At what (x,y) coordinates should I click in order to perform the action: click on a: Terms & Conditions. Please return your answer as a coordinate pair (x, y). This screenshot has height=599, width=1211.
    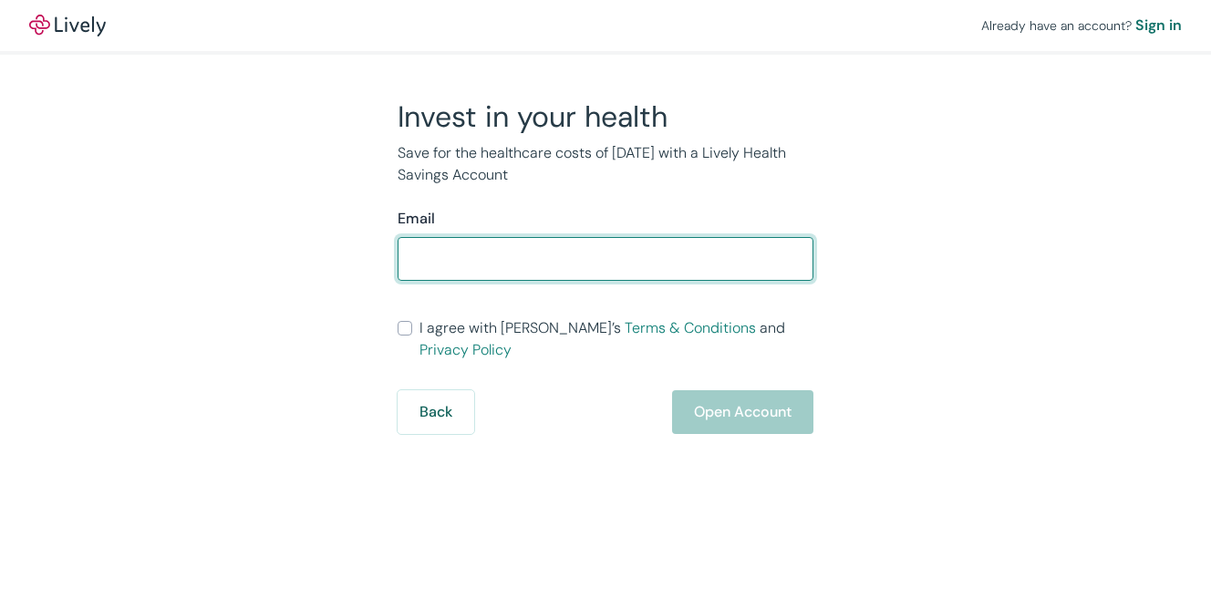
    Looking at the image, I should click on (690, 327).